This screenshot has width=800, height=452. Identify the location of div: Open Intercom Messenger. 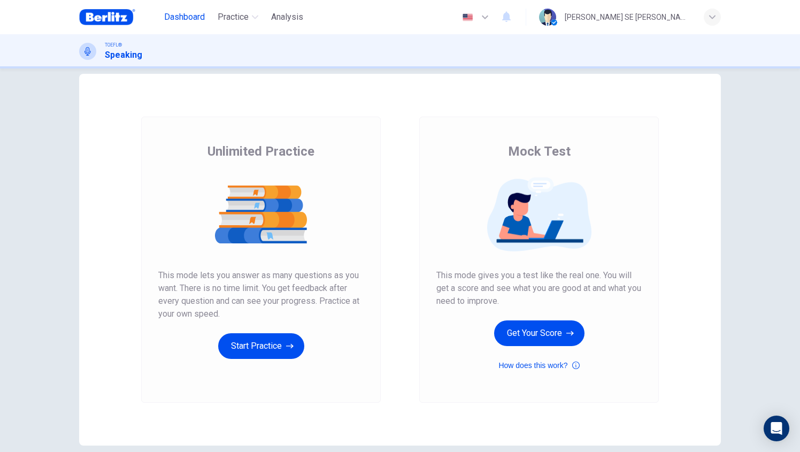
(776, 428).